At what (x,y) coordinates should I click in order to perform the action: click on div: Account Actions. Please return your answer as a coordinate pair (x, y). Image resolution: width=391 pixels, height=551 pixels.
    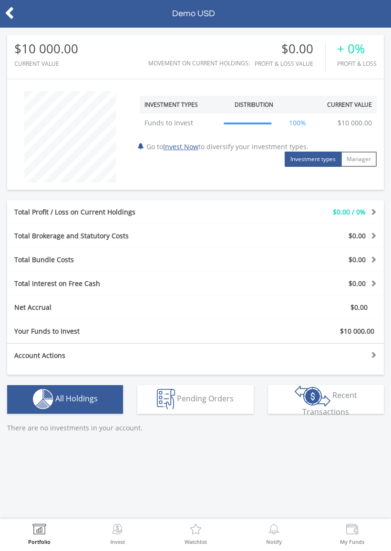
    Looking at the image, I should click on (101, 355).